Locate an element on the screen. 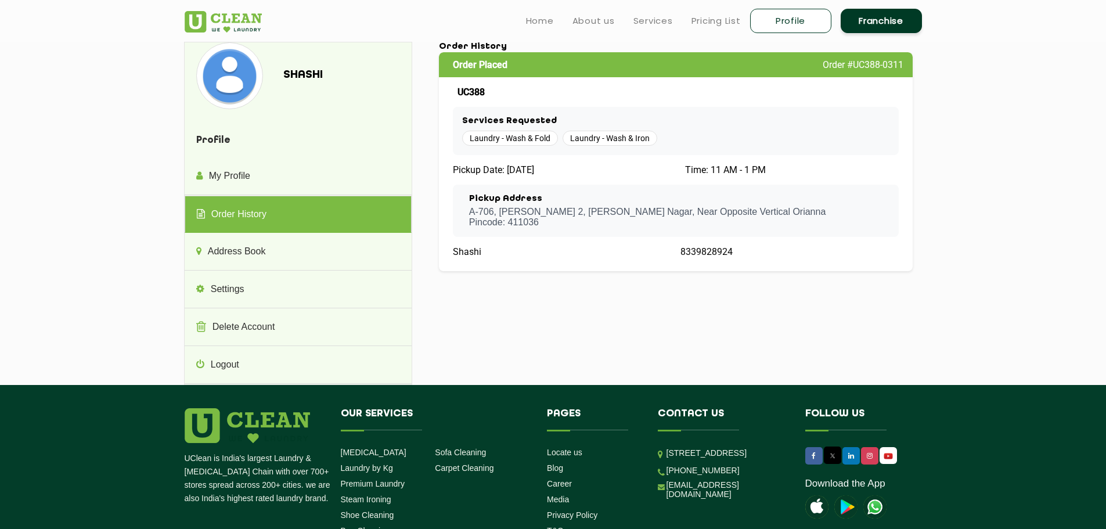 The image size is (1106, 529). h4: Contact us is located at coordinates (723, 419).